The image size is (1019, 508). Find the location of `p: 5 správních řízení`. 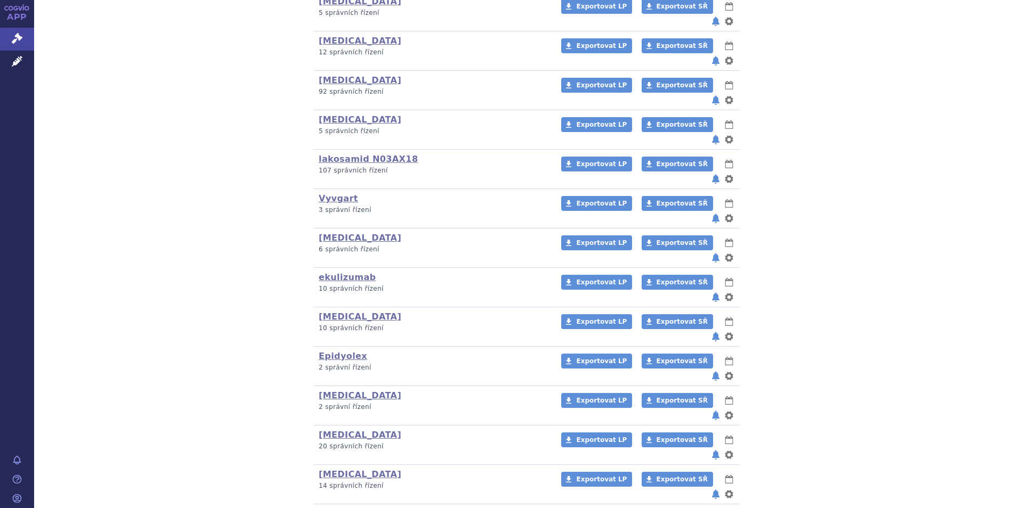

p: 5 správních řízení is located at coordinates (433, 131).